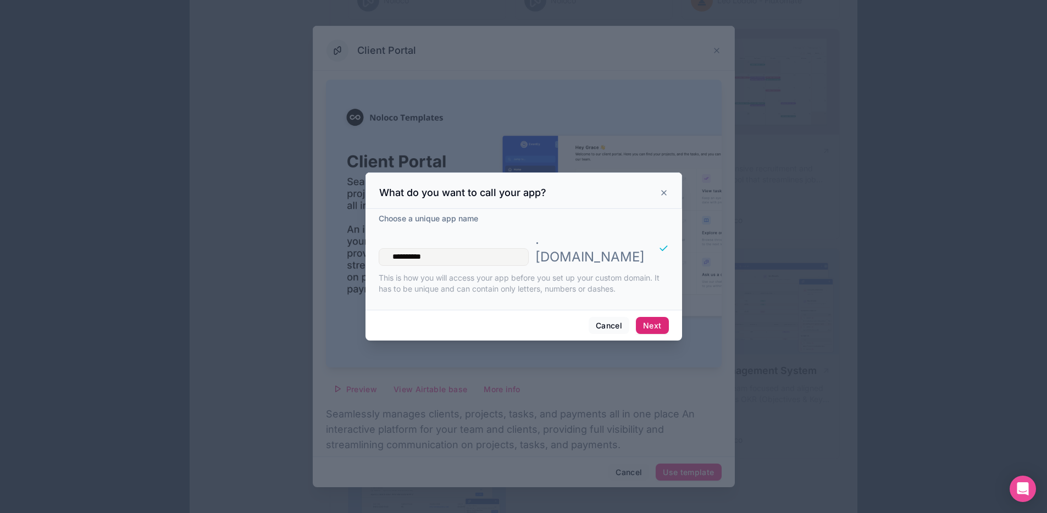 The image size is (1047, 513). I want to click on button: Next, so click(652, 326).